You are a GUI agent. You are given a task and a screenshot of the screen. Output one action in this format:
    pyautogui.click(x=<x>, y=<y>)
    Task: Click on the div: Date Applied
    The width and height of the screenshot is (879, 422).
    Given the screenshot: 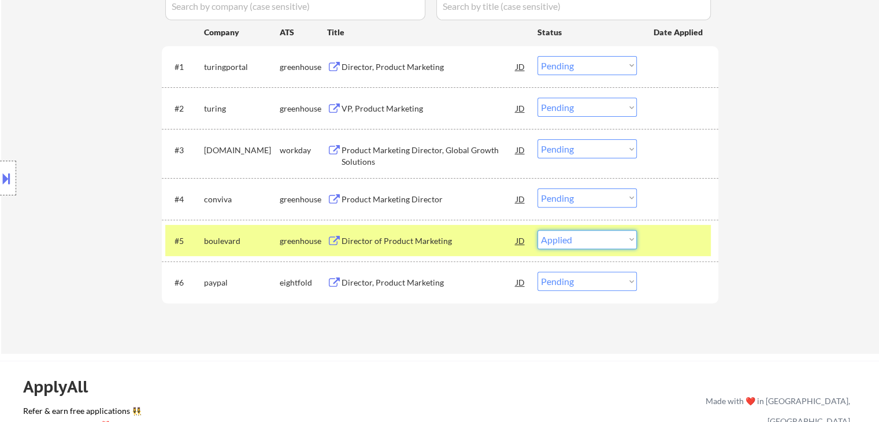 What is the action you would take?
    pyautogui.click(x=679, y=32)
    